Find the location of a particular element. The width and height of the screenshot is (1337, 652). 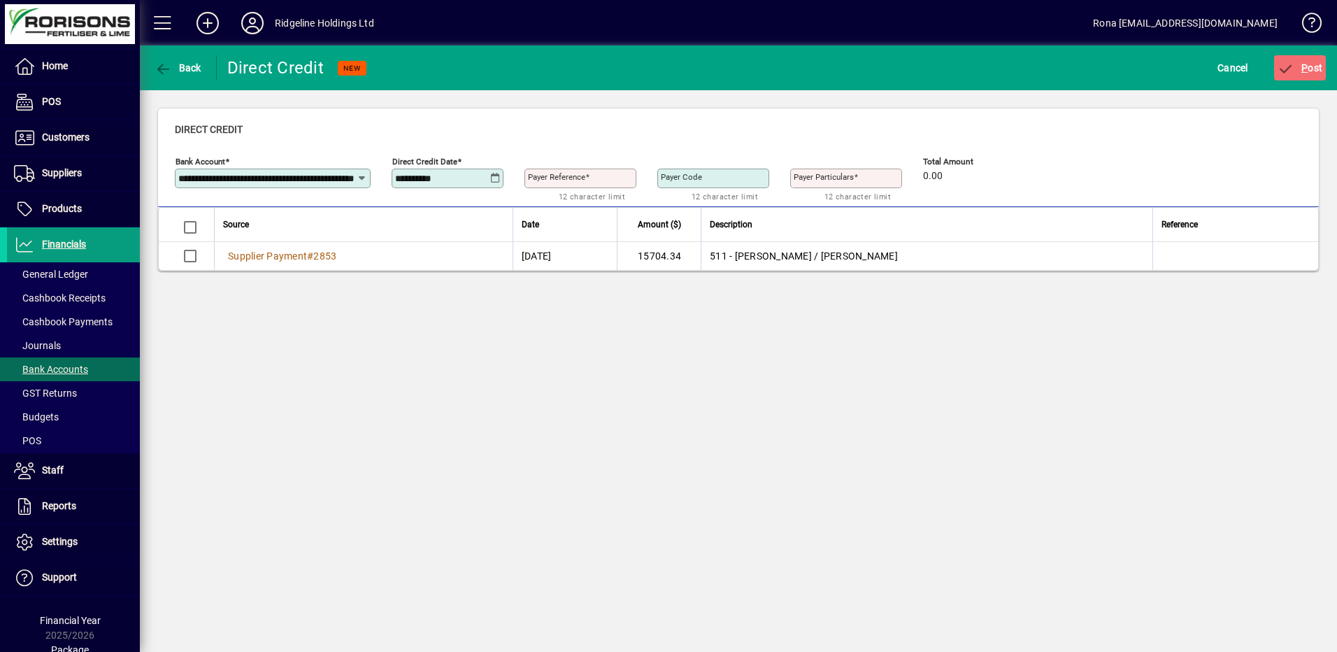

a: Suppliers is located at coordinates (73, 173).